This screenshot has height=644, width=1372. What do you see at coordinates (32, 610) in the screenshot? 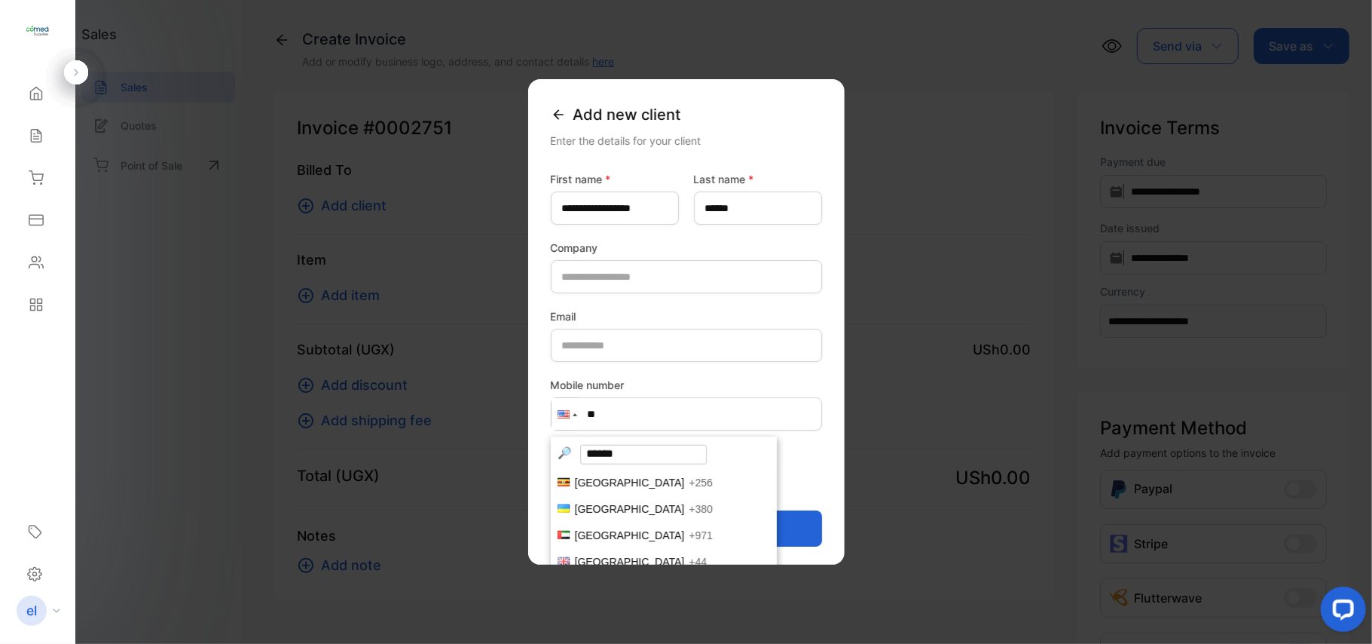
I see `p: el` at bounding box center [32, 610].